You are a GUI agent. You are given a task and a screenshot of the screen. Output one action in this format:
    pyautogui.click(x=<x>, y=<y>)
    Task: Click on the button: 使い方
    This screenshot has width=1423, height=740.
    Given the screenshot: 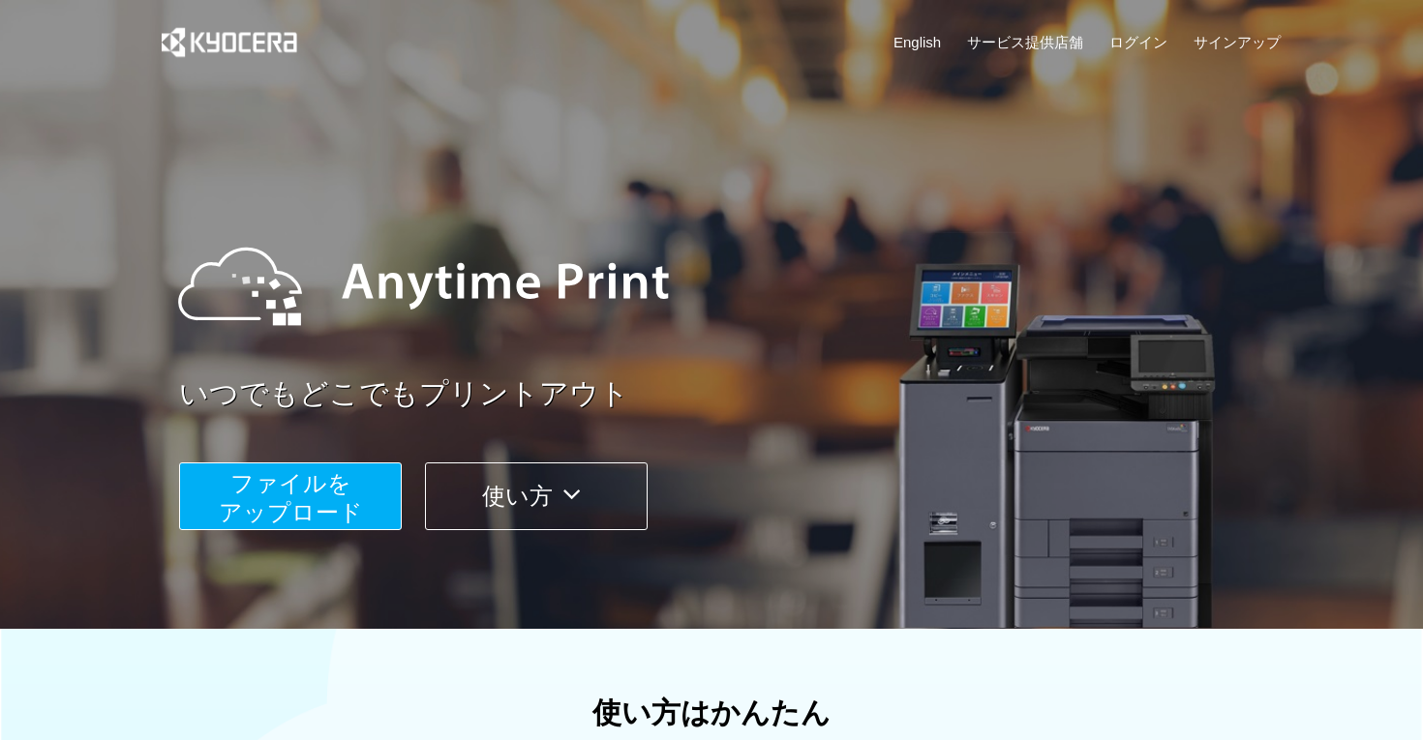 What is the action you would take?
    pyautogui.click(x=536, y=496)
    